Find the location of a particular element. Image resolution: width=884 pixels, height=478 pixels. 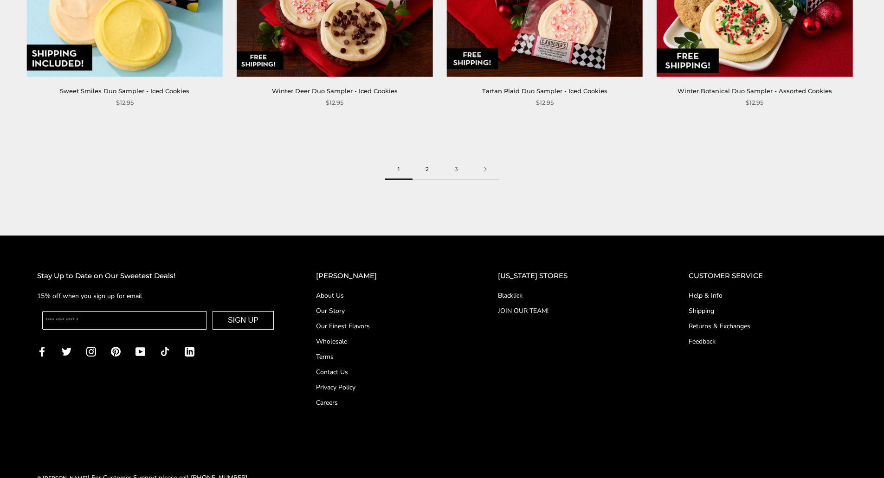

a: Winter Deer Duo Sampler - Iced Cookies is located at coordinates (334, 91).